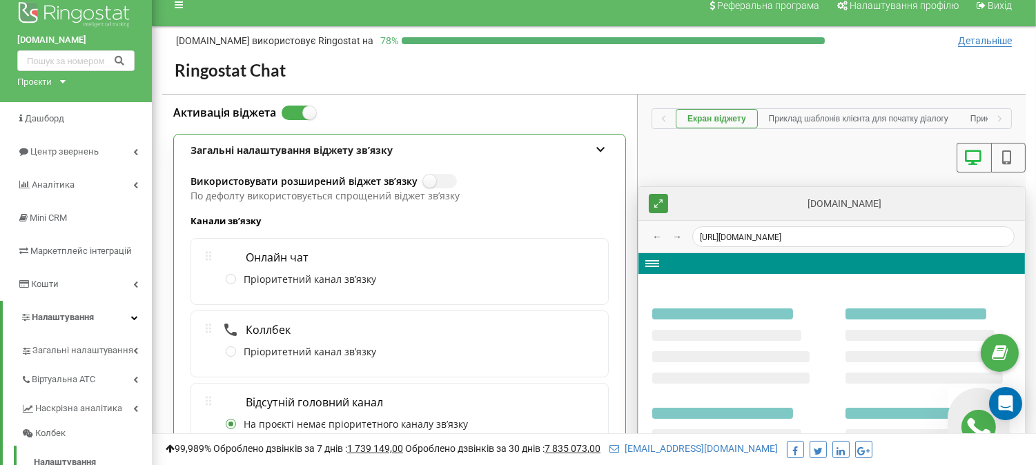  What do you see at coordinates (503, 449) in the screenshot?
I see `span: Оброблено дзвінків за 30 днів :` at bounding box center [503, 449].